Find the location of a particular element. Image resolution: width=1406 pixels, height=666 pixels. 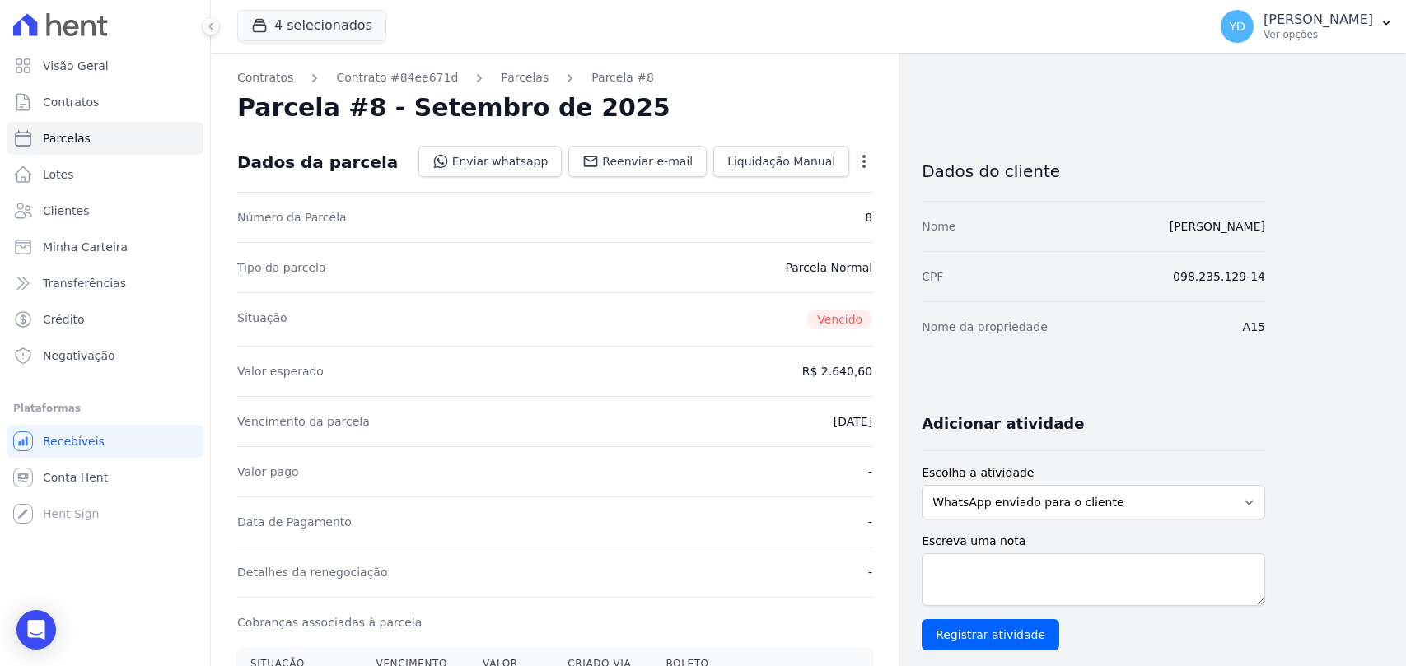

dt: Situação is located at coordinates (262, 320).